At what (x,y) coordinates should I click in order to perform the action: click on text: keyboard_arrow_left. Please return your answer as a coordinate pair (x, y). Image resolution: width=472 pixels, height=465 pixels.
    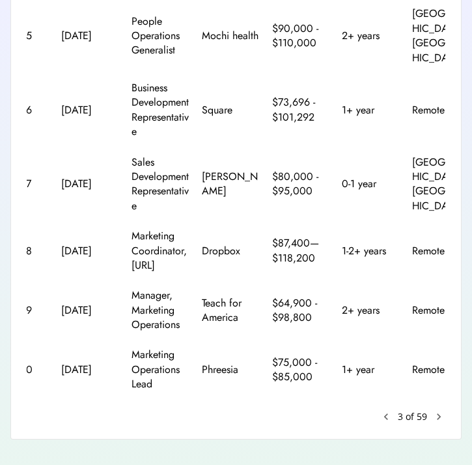
    Looking at the image, I should click on (386, 416).